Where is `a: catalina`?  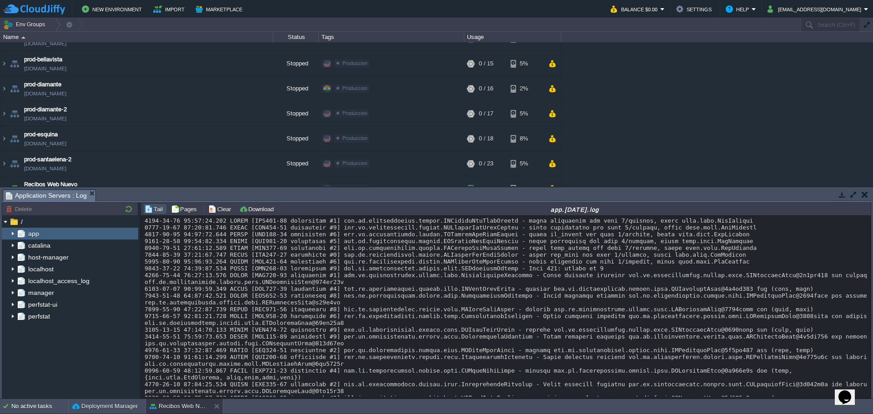 a: catalina is located at coordinates (39, 246).